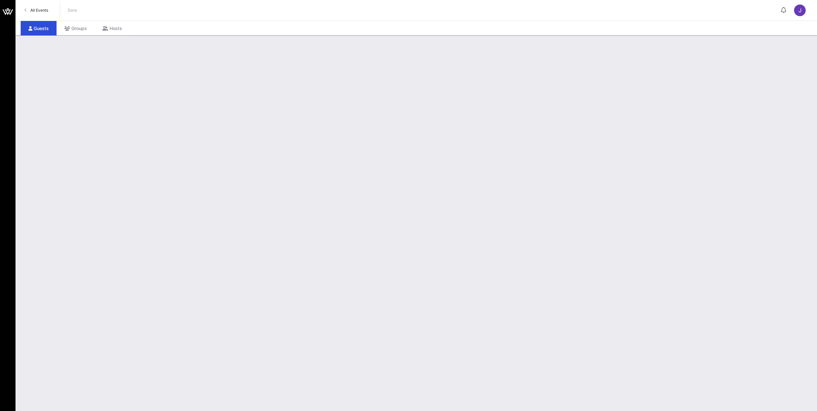 Image resolution: width=817 pixels, height=411 pixels. What do you see at coordinates (799, 10) in the screenshot?
I see `span: J` at bounding box center [799, 10].